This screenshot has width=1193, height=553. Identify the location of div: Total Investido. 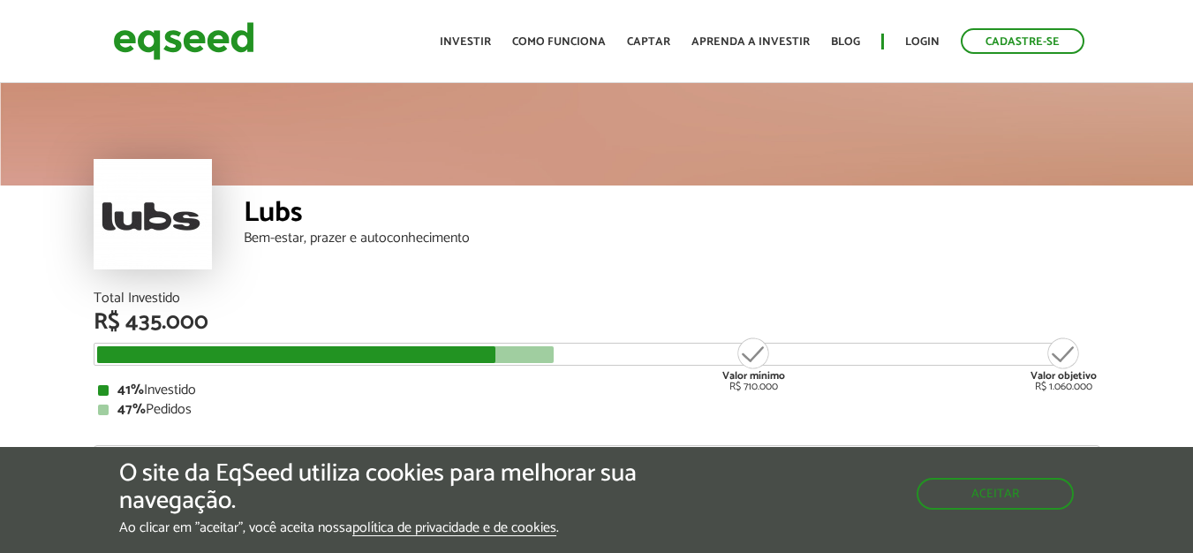
(597, 299).